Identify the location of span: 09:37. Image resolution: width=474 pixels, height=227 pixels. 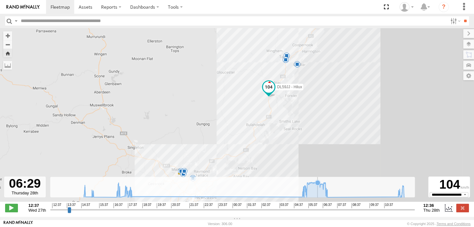
(374, 206).